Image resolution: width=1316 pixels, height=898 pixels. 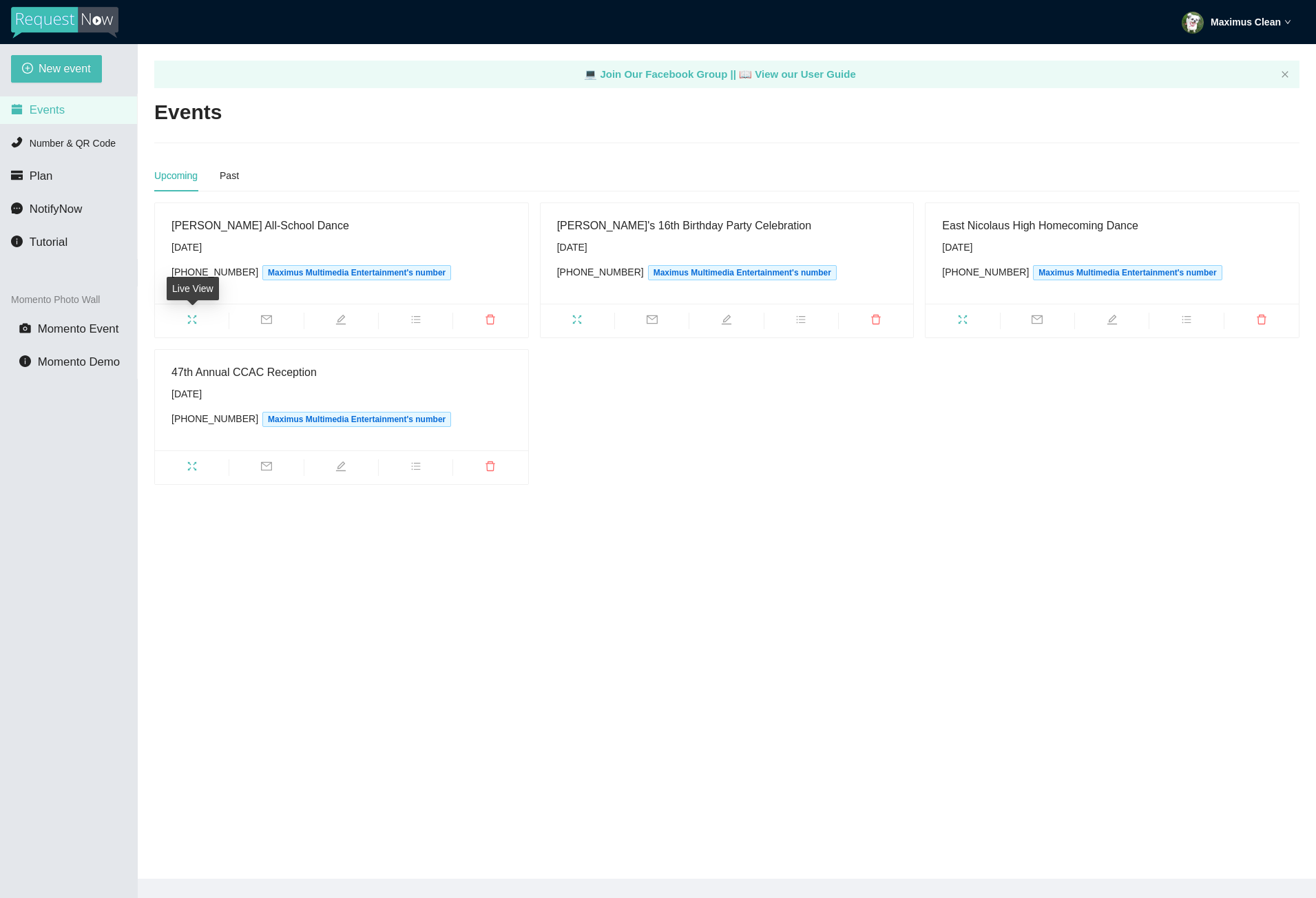 What do you see at coordinates (79, 328) in the screenshot?
I see `span: Momento Event` at bounding box center [79, 328].